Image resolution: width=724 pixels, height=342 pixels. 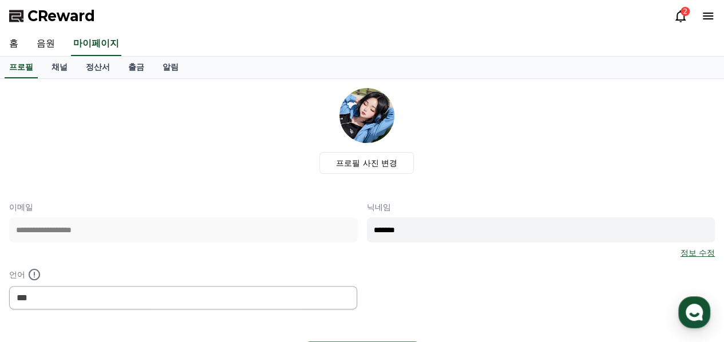 What do you see at coordinates (183, 207) in the screenshot?
I see `p: 이메일` at bounding box center [183, 207].